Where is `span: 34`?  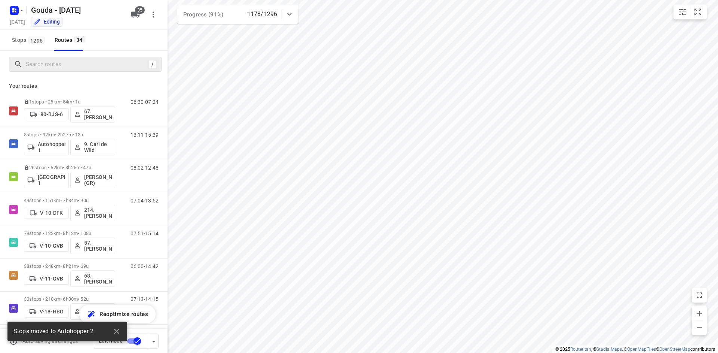 span: 34 is located at coordinates (79, 40).